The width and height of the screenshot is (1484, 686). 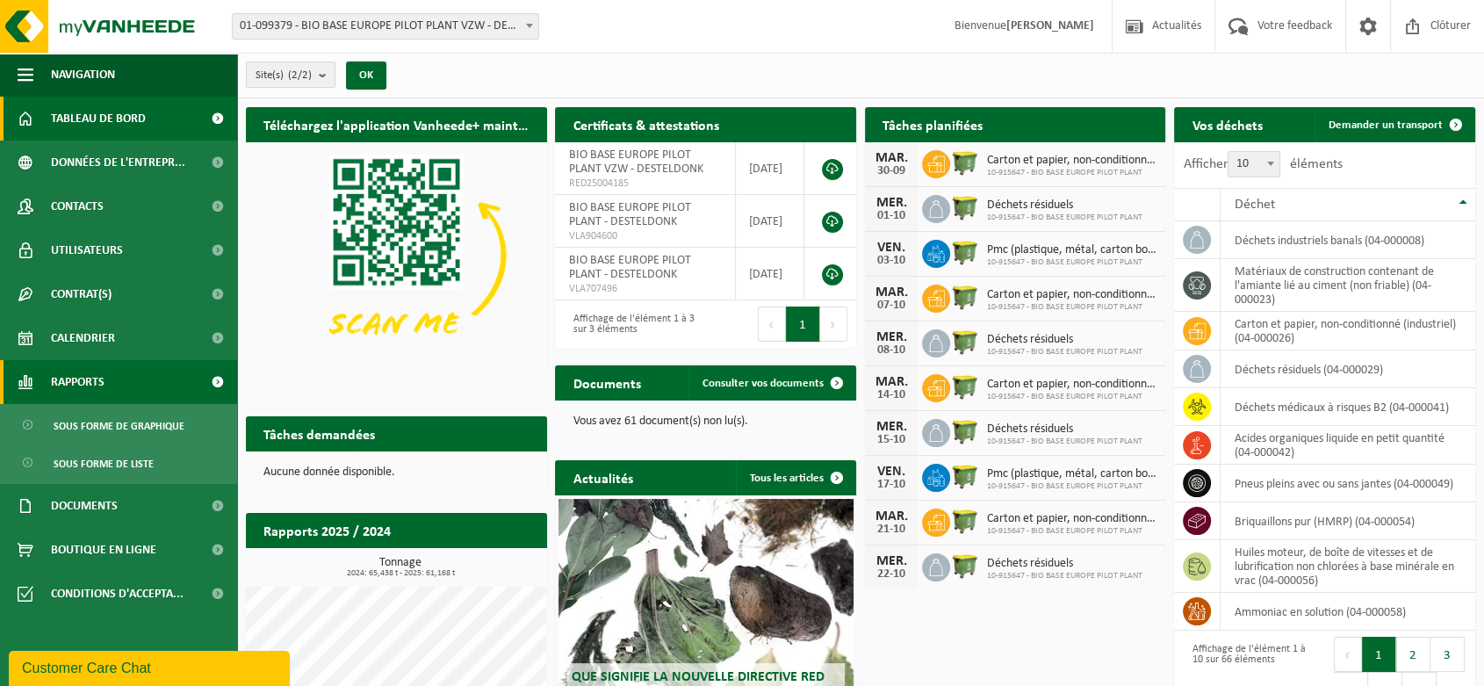 I want to click on a: Consulter vos documents, so click(x=771, y=383).